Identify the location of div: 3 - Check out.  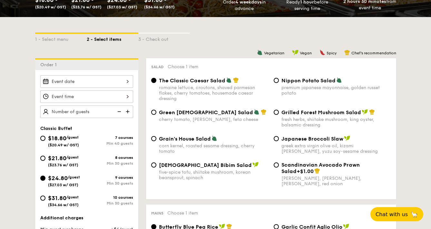
(164, 38).